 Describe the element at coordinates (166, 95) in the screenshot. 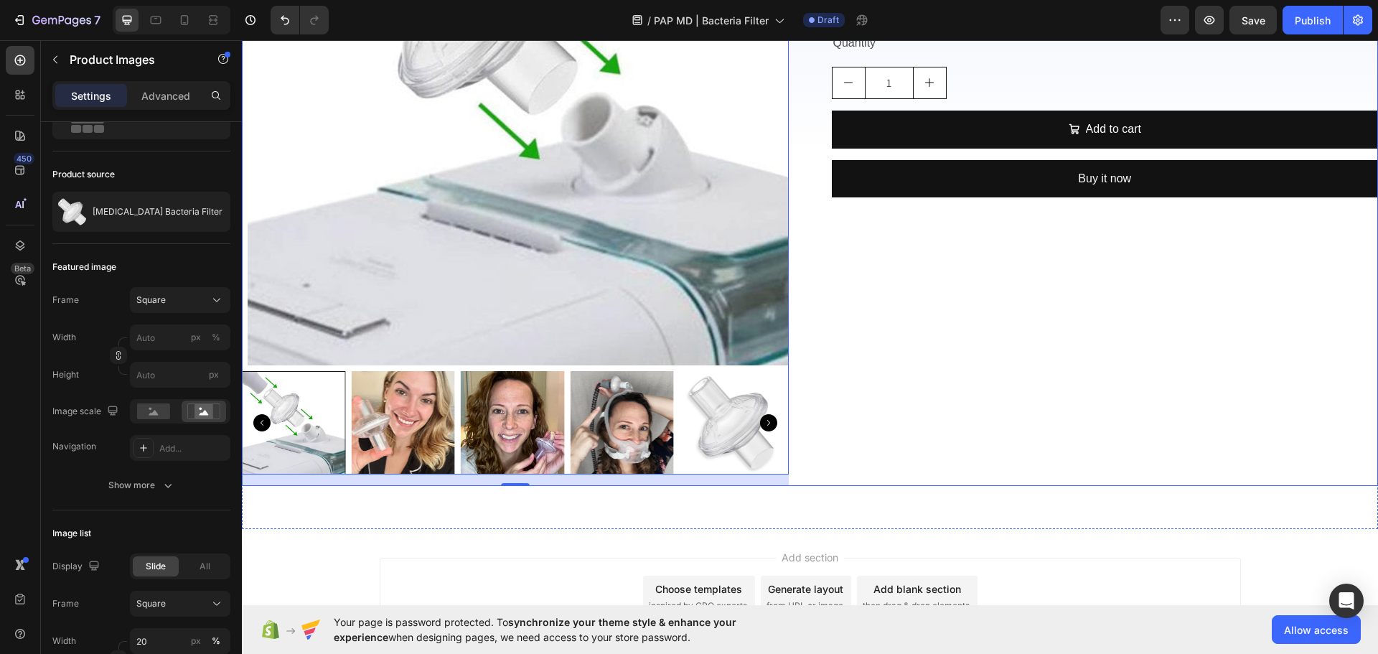

I see `p: Advanced` at that location.